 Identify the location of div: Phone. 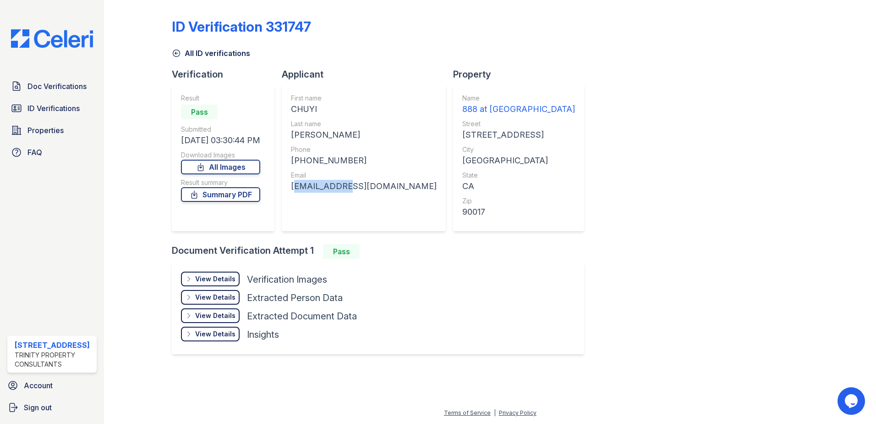
(364, 149).